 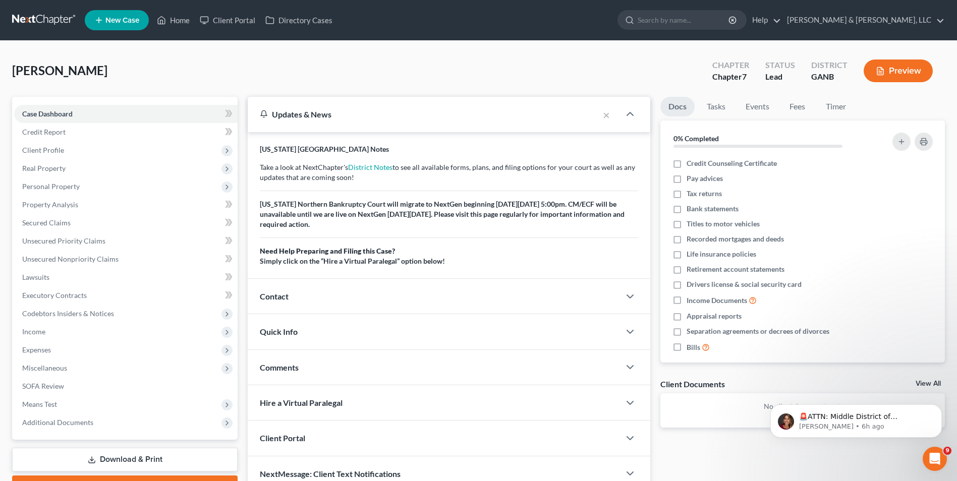 What do you see at coordinates (101, 38) in the screenshot?
I see `div: message notification from Katie, 6h ago. 🚨ATTN: Middle District of Florida The court has added a ...` at bounding box center [101, 38].